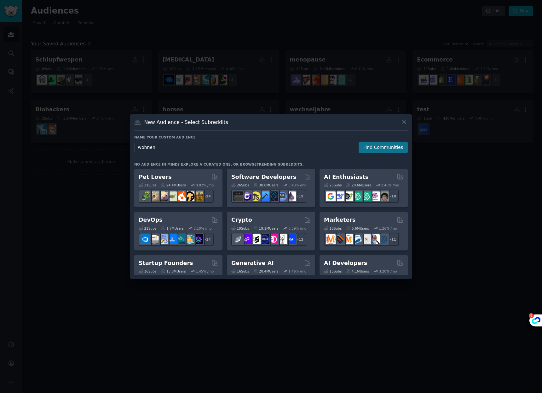  I want to click on div: 2.48 % /mo, so click(390, 185).